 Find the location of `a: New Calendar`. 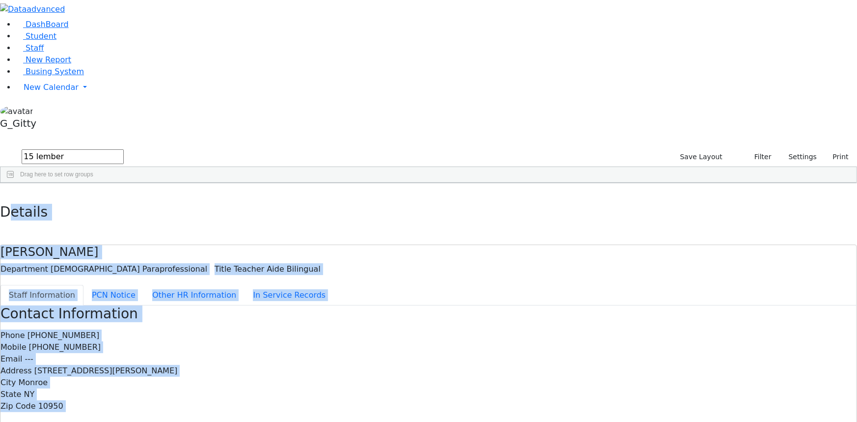

a: New Calendar is located at coordinates (436, 87).